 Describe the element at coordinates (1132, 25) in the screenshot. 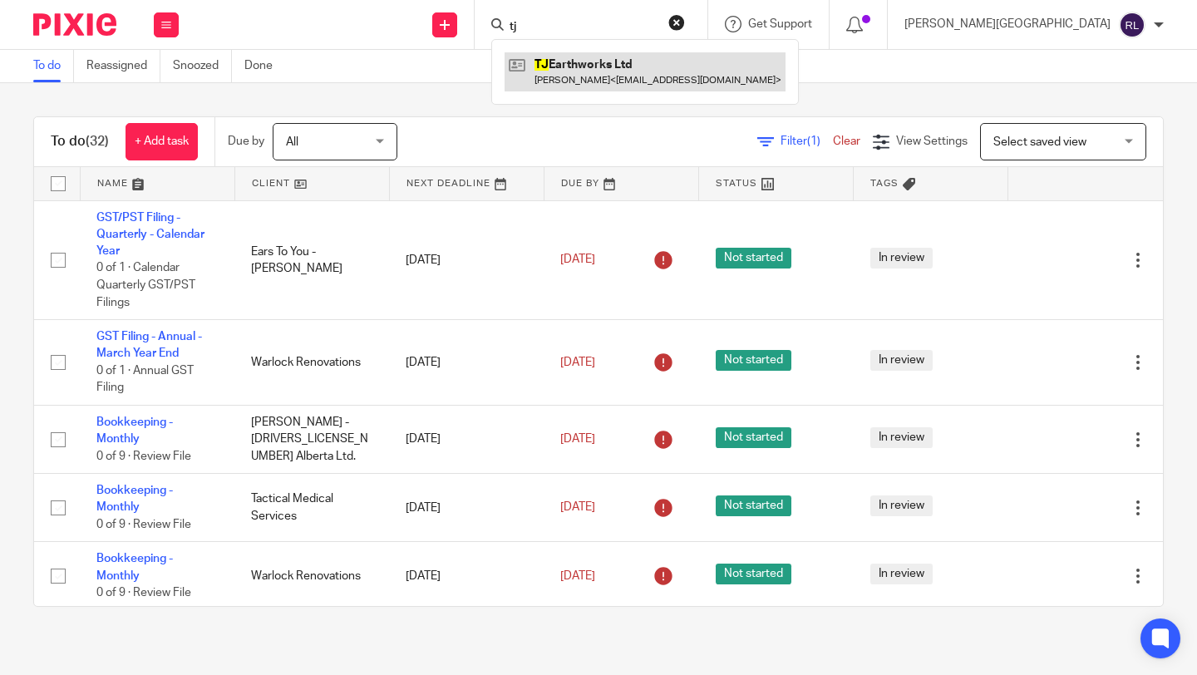

I see `img: svg%3E` at that location.